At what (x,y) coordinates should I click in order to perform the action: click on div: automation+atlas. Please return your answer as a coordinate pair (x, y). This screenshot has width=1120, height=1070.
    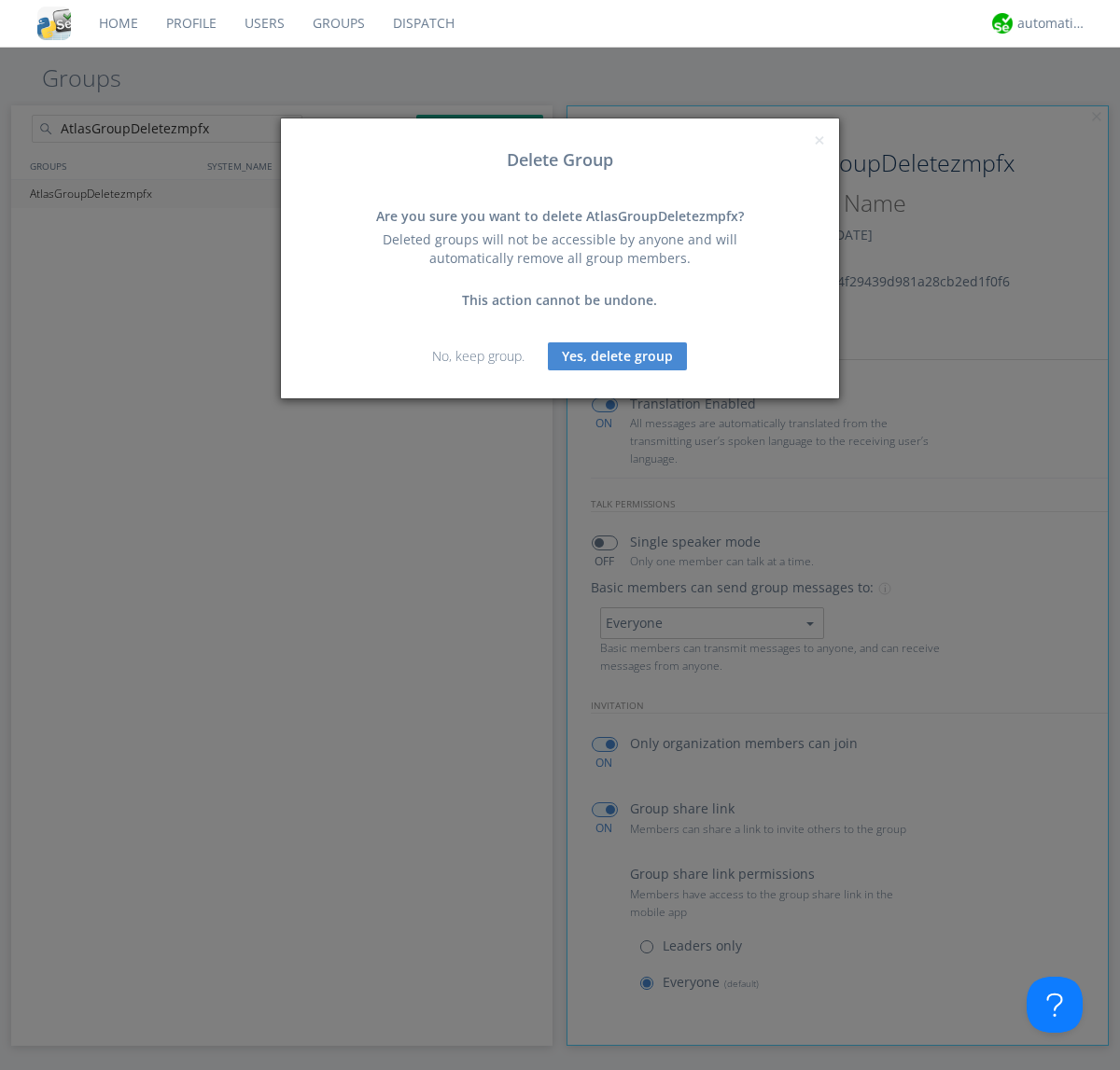
    Looking at the image, I should click on (1052, 23).